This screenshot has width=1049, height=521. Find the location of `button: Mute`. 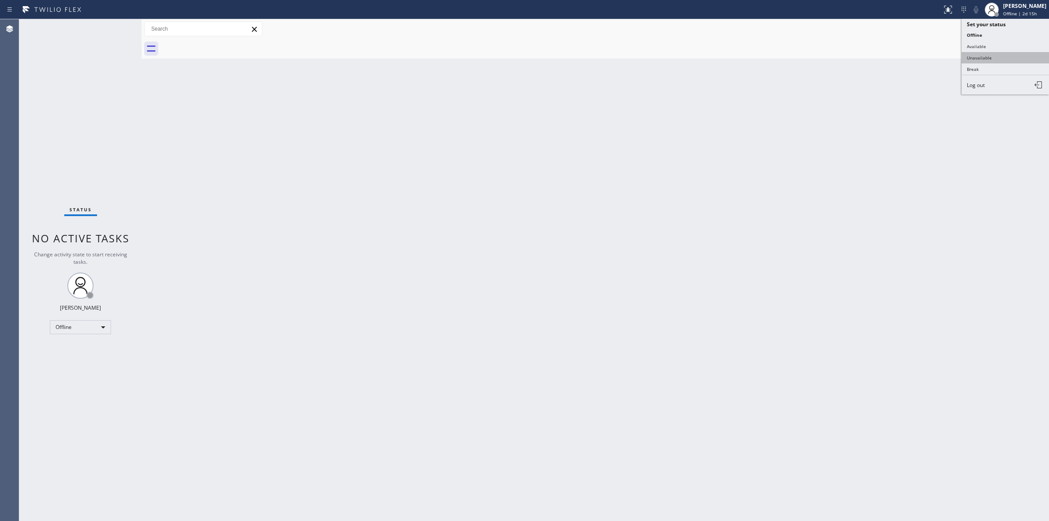

button: Mute is located at coordinates (976, 10).